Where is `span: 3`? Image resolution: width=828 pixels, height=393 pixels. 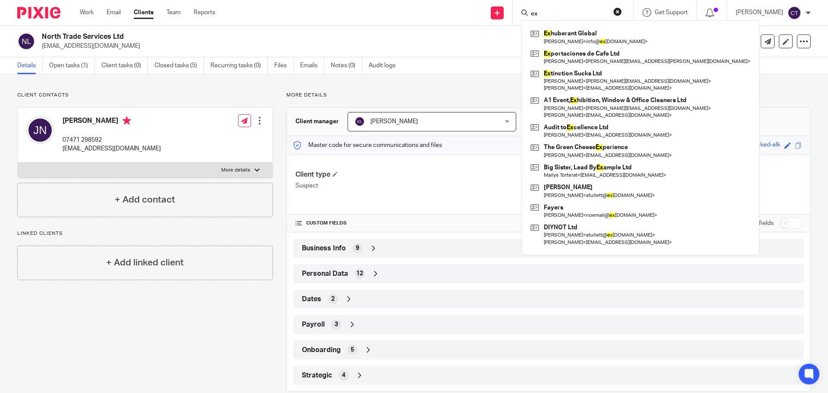
span: 3 is located at coordinates (337, 325).